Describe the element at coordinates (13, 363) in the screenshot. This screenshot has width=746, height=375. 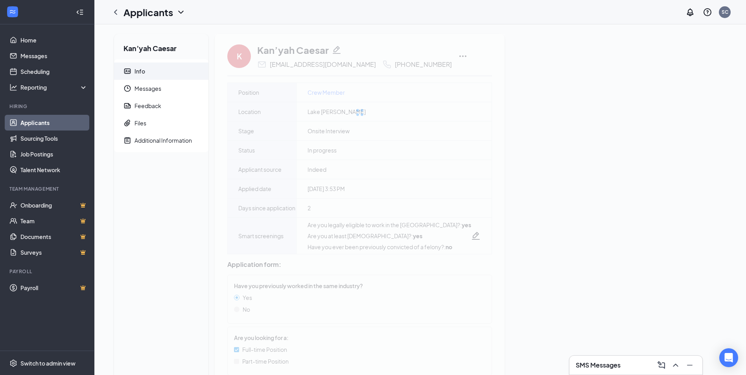
I see `svg: Settings` at that location.